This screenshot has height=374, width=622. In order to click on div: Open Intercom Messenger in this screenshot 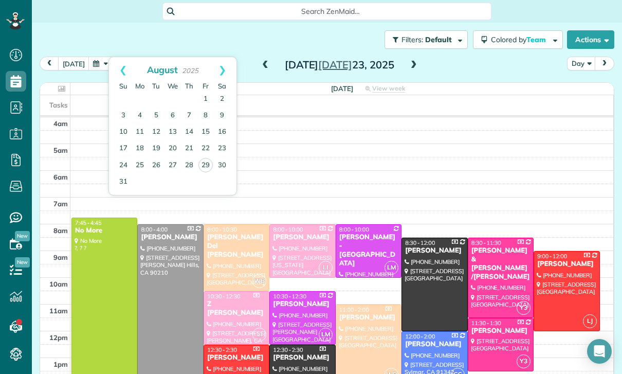, I will do `click(600, 351)`.